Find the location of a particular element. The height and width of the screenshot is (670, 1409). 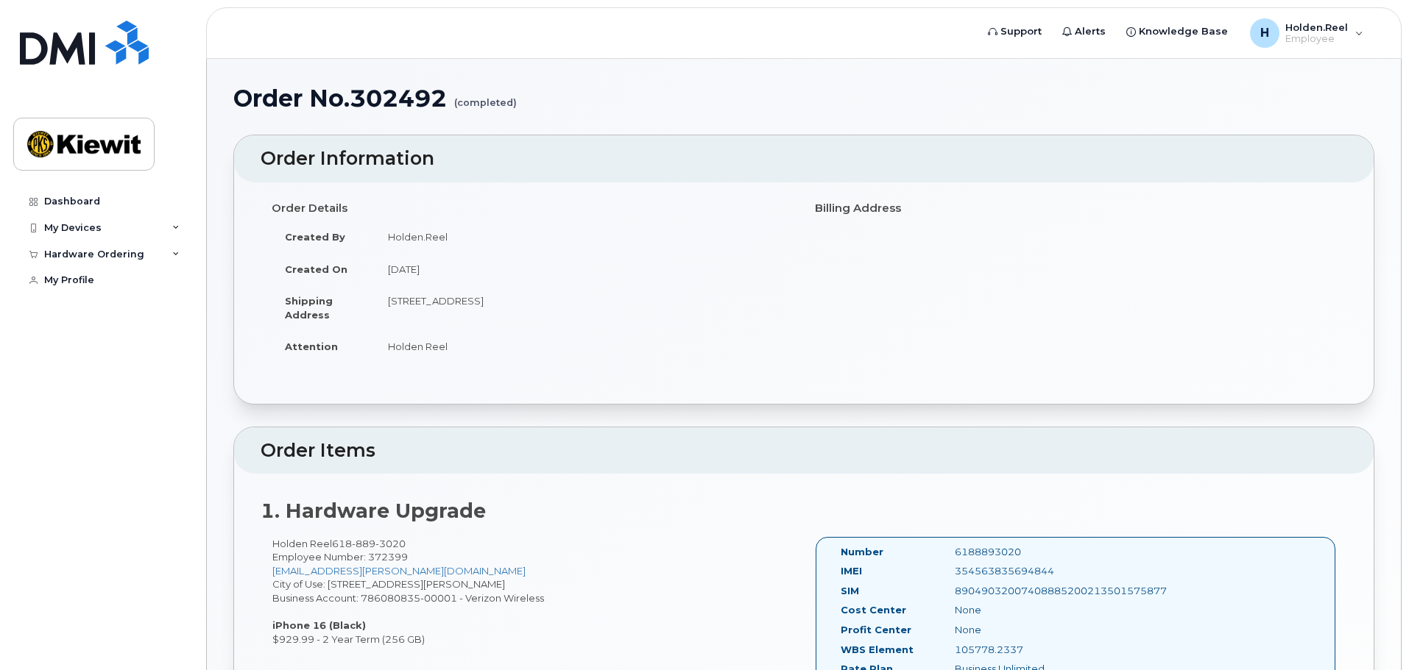

span: 3020 is located at coordinates (390, 544).